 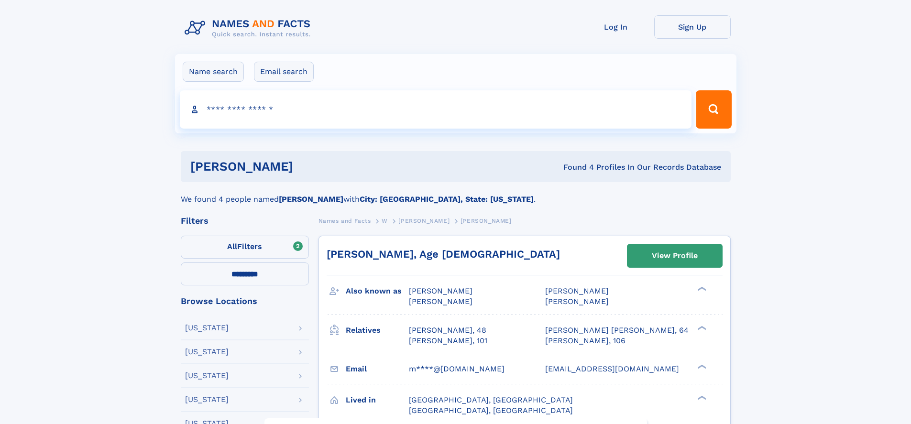 I want to click on h3: Lived in, so click(x=377, y=400).